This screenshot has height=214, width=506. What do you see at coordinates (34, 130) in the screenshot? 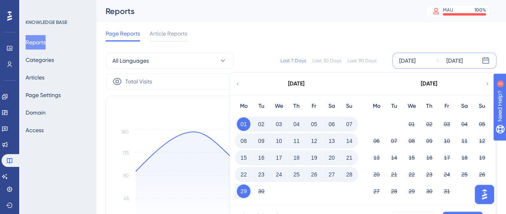
I see `button: Access` at bounding box center [34, 130].